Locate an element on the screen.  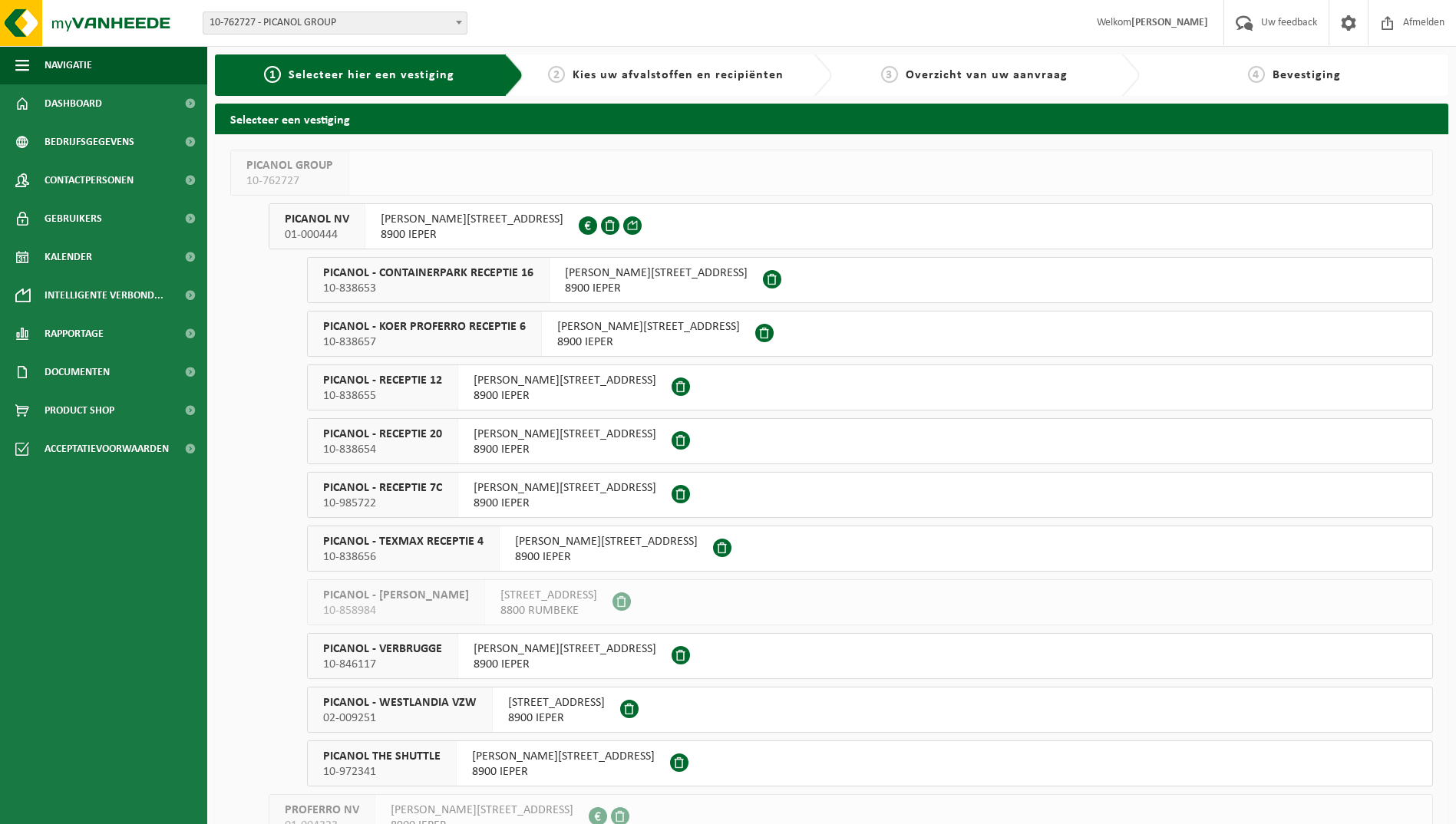
span: Bedrijfsgegevens is located at coordinates (89, 142).